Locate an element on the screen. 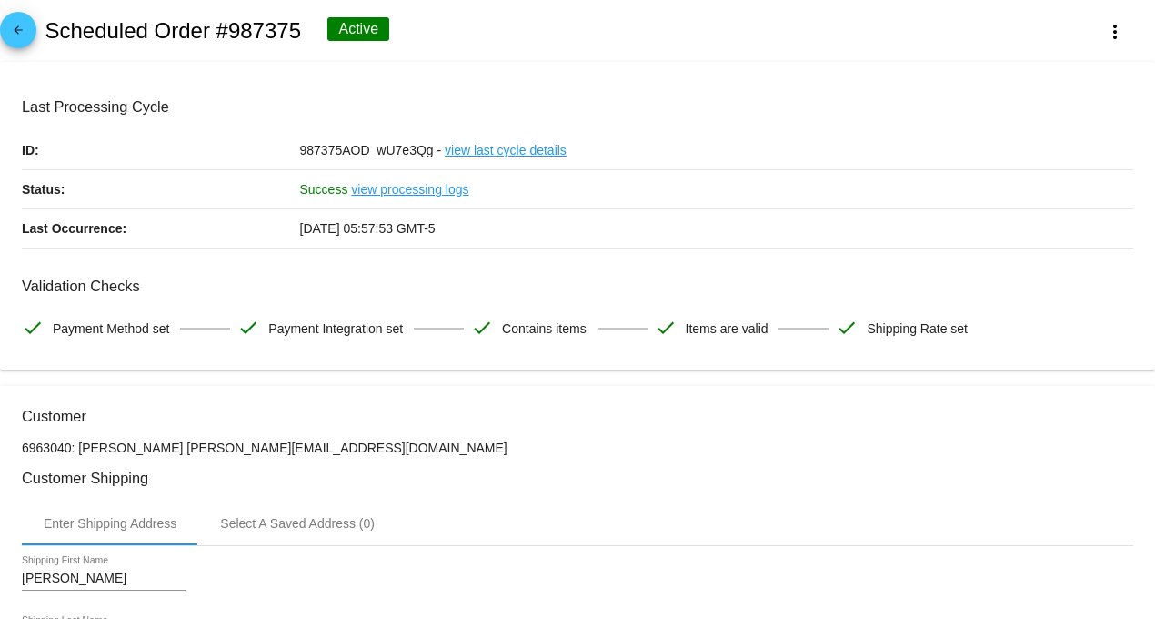 This screenshot has height=619, width=1155. h3: Validation Checks is located at coordinates (578, 286).